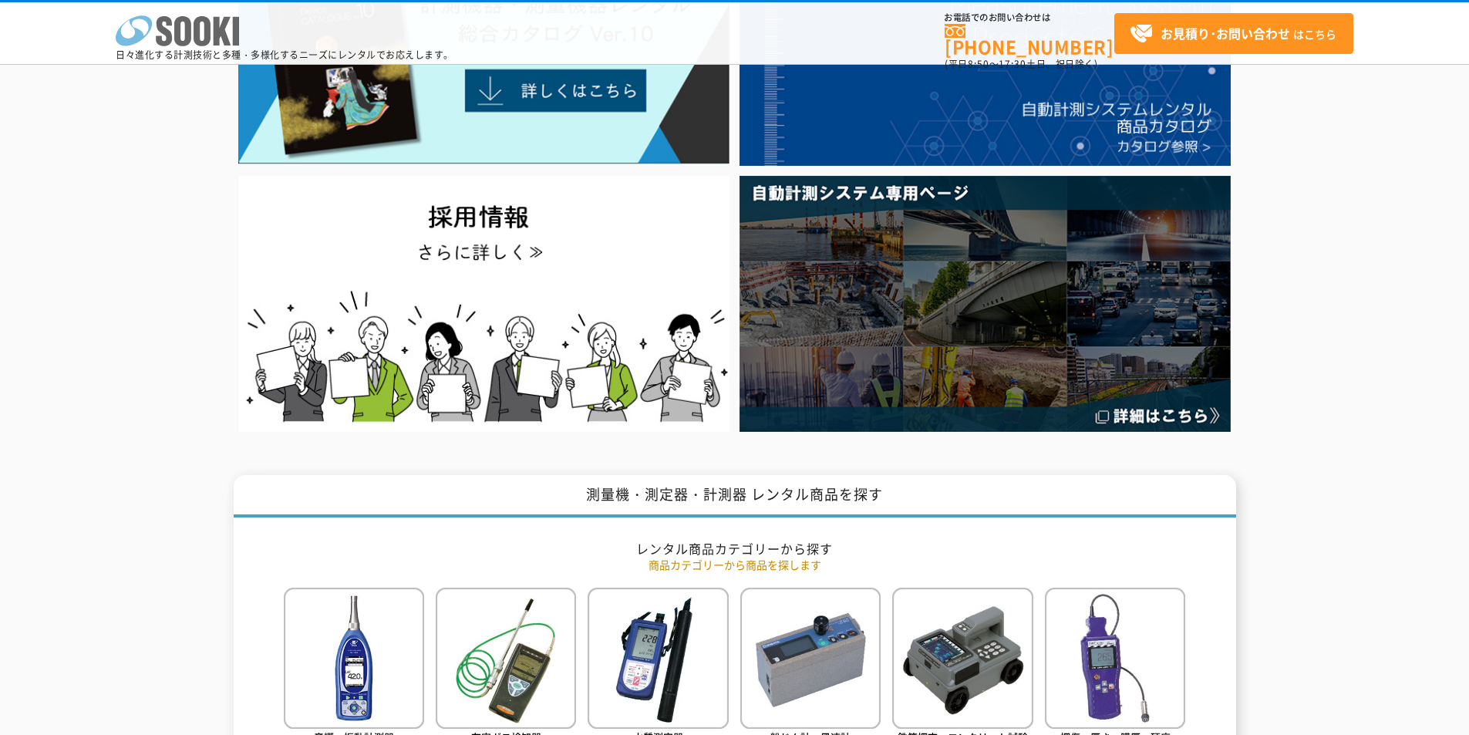 Image resolution: width=1469 pixels, height=735 pixels. Describe the element at coordinates (1012, 64) in the screenshot. I see `span: 17:30` at that location.